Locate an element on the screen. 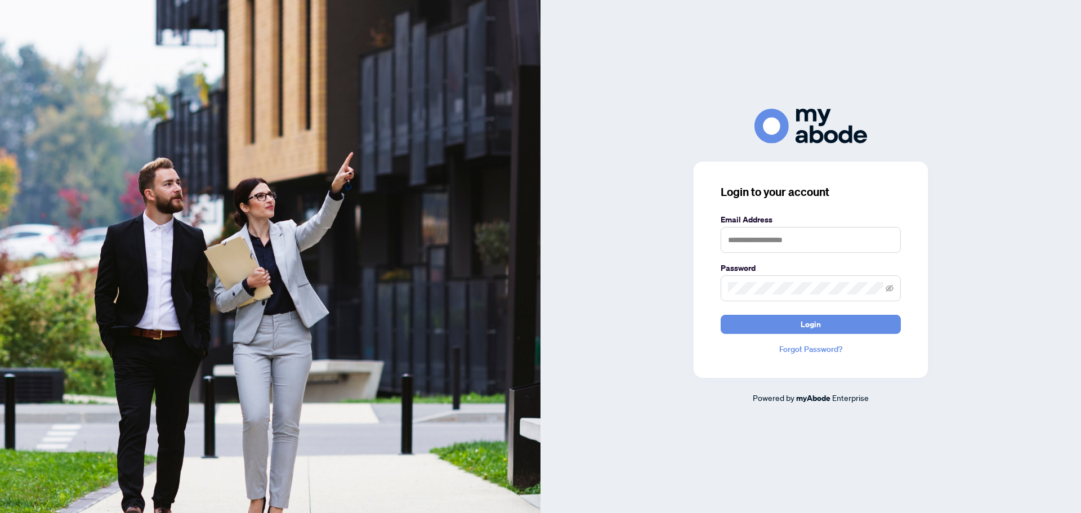 The width and height of the screenshot is (1081, 513). label: Email Address is located at coordinates (811, 220).